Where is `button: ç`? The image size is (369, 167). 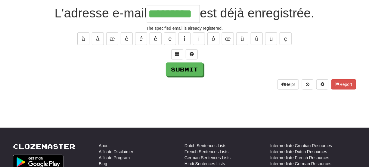
button: ç is located at coordinates (285, 39).